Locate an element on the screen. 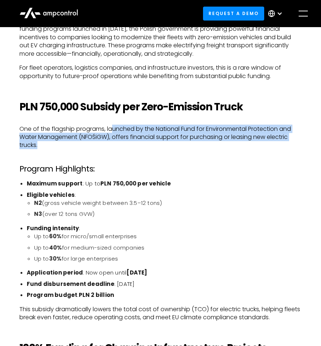 The height and width of the screenshot is (346, 321). strong: 30% is located at coordinates (55, 258).